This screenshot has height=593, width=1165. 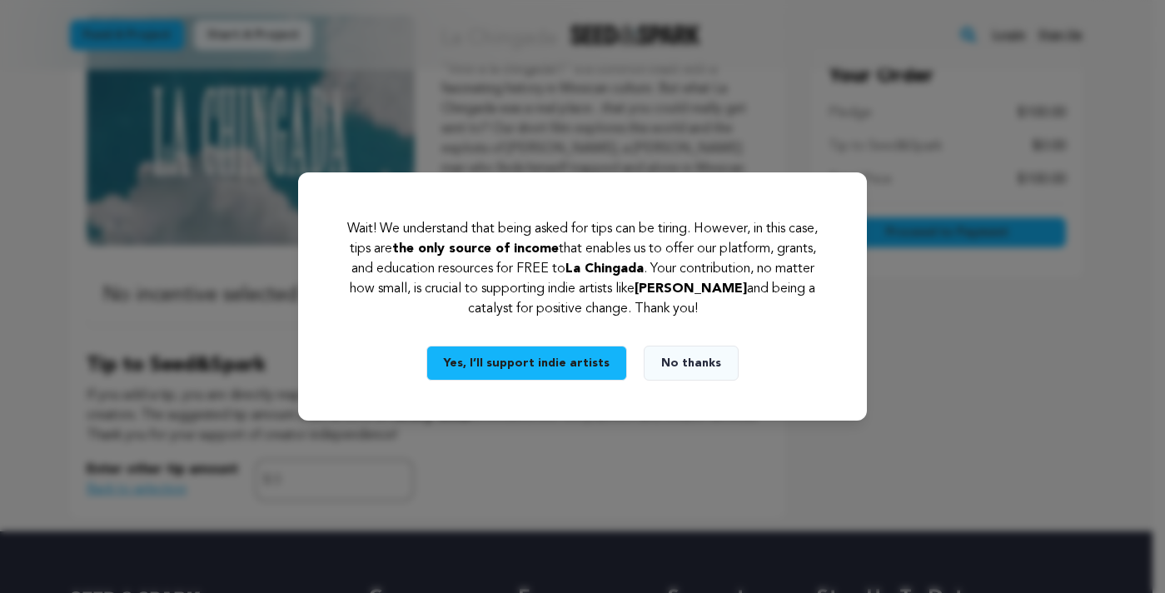 What do you see at coordinates (526, 363) in the screenshot?
I see `button: Yes, I’ll support indie artists` at bounding box center [526, 363].